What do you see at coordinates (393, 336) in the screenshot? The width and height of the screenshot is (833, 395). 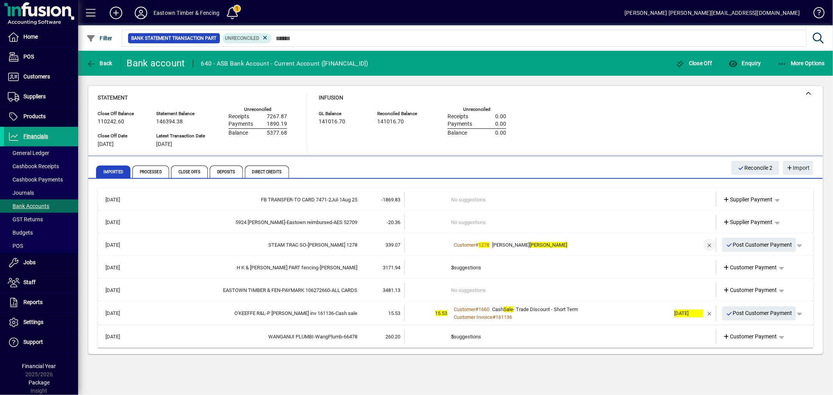 I see `span: 260.20` at bounding box center [393, 336].